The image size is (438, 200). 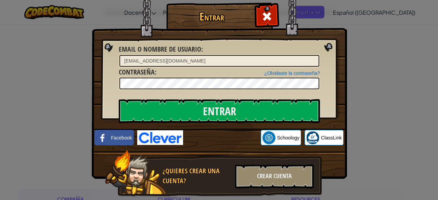 What do you see at coordinates (313, 138) in the screenshot?
I see `img: classlink-logo-small.png` at bounding box center [313, 138].